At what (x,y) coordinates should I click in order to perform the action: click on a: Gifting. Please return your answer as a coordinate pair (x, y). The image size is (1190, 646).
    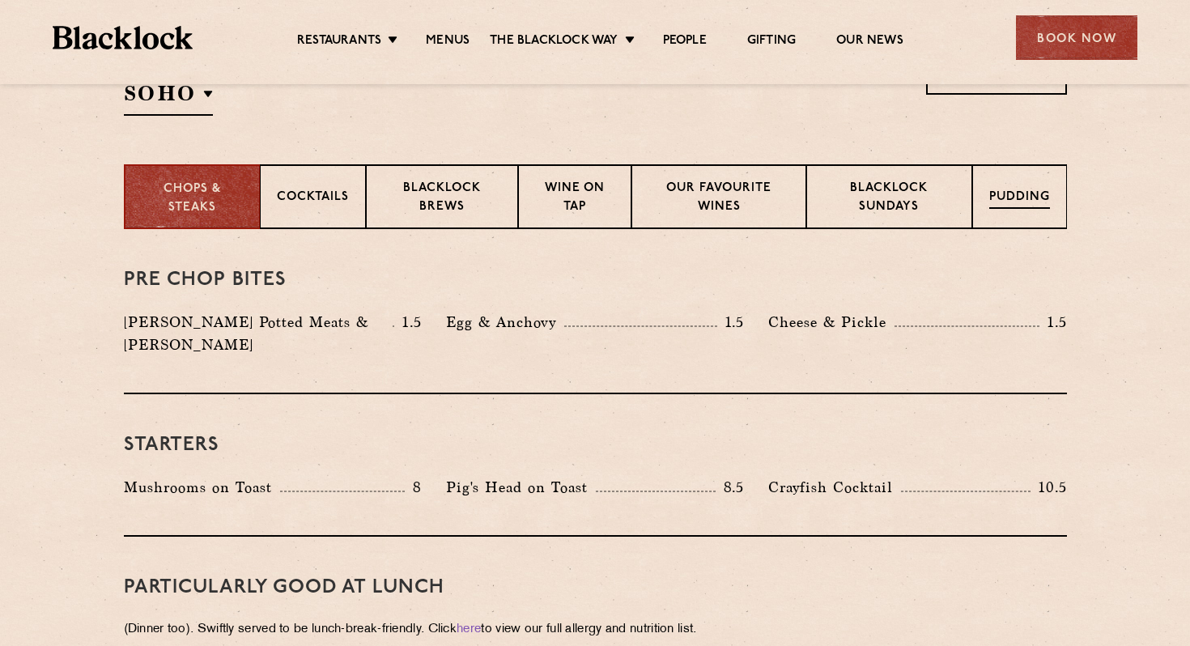
    Looking at the image, I should click on (771, 42).